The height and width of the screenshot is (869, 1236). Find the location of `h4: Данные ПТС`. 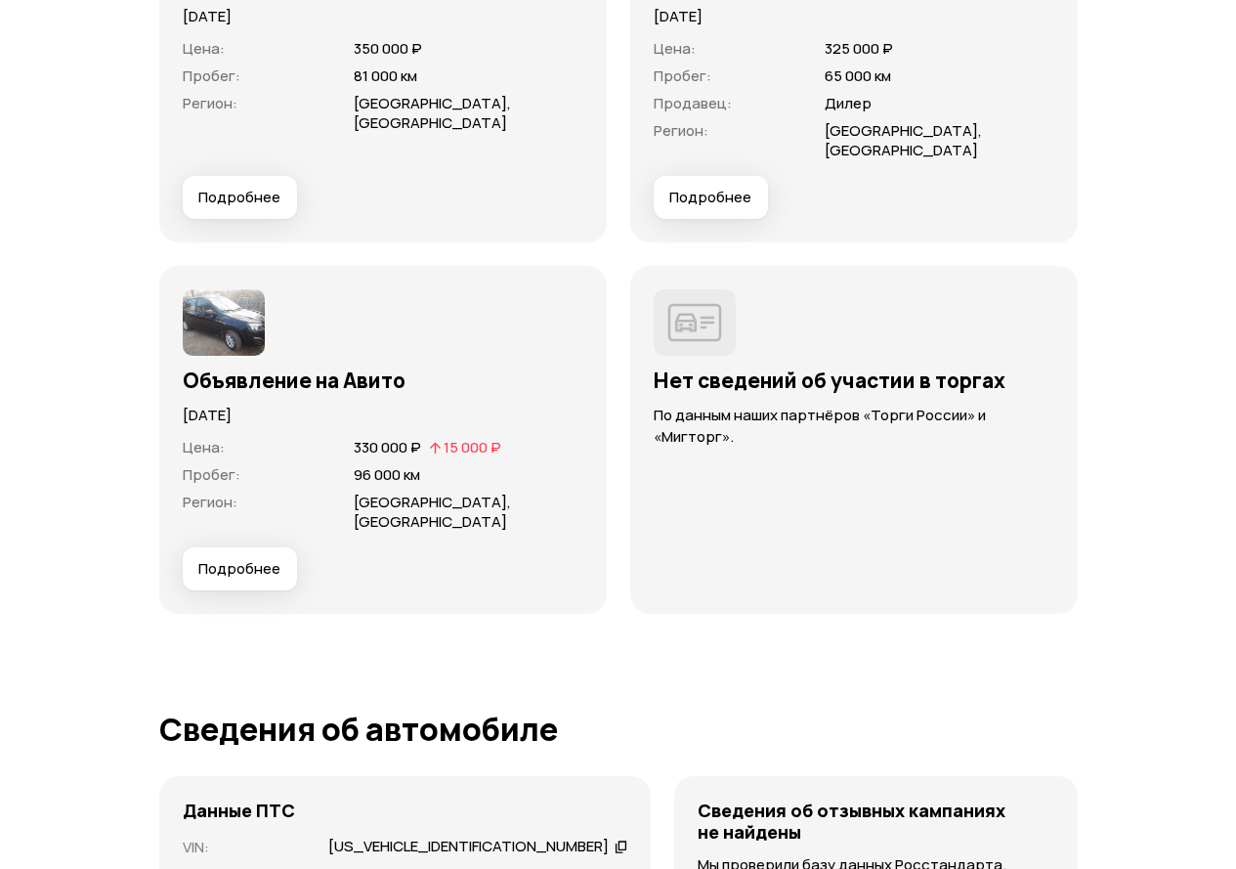

h4: Данные ПТС is located at coordinates (238, 810).